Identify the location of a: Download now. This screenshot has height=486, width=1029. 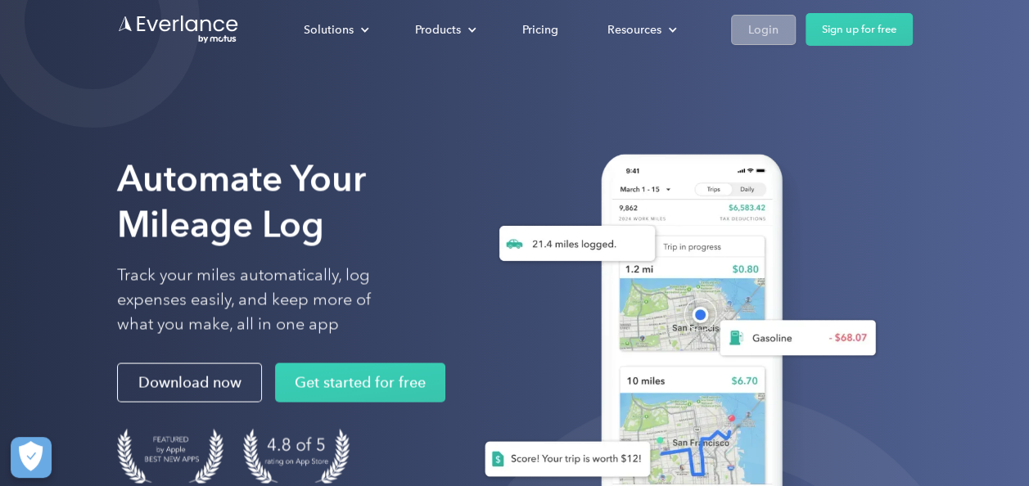
(189, 383).